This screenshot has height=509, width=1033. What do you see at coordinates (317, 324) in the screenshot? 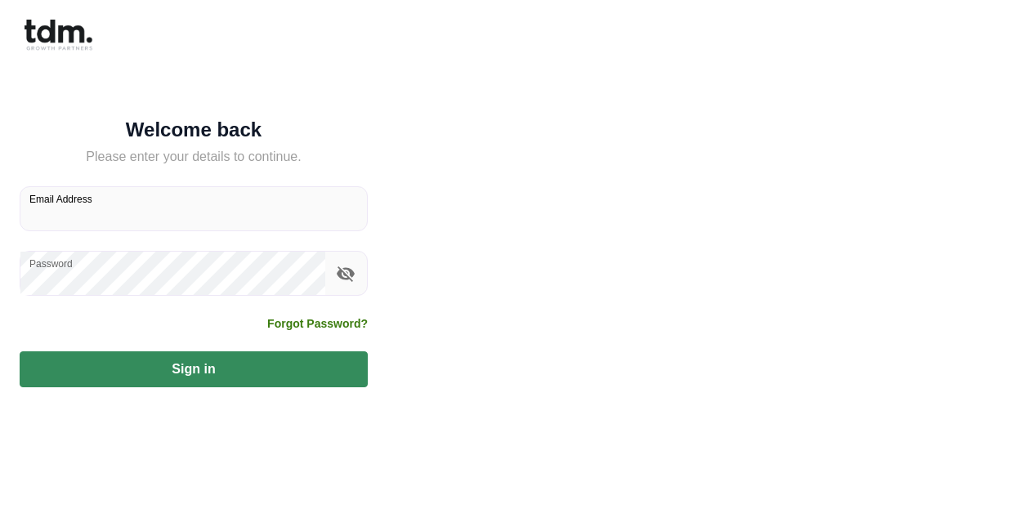
I see `a: Forgot Password?` at bounding box center [317, 324].